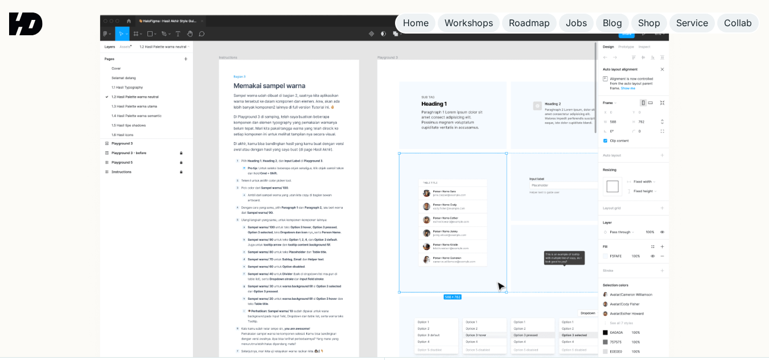 This screenshot has height=360, width=769. What do you see at coordinates (415, 23) in the screenshot?
I see `div: Home` at bounding box center [415, 23].